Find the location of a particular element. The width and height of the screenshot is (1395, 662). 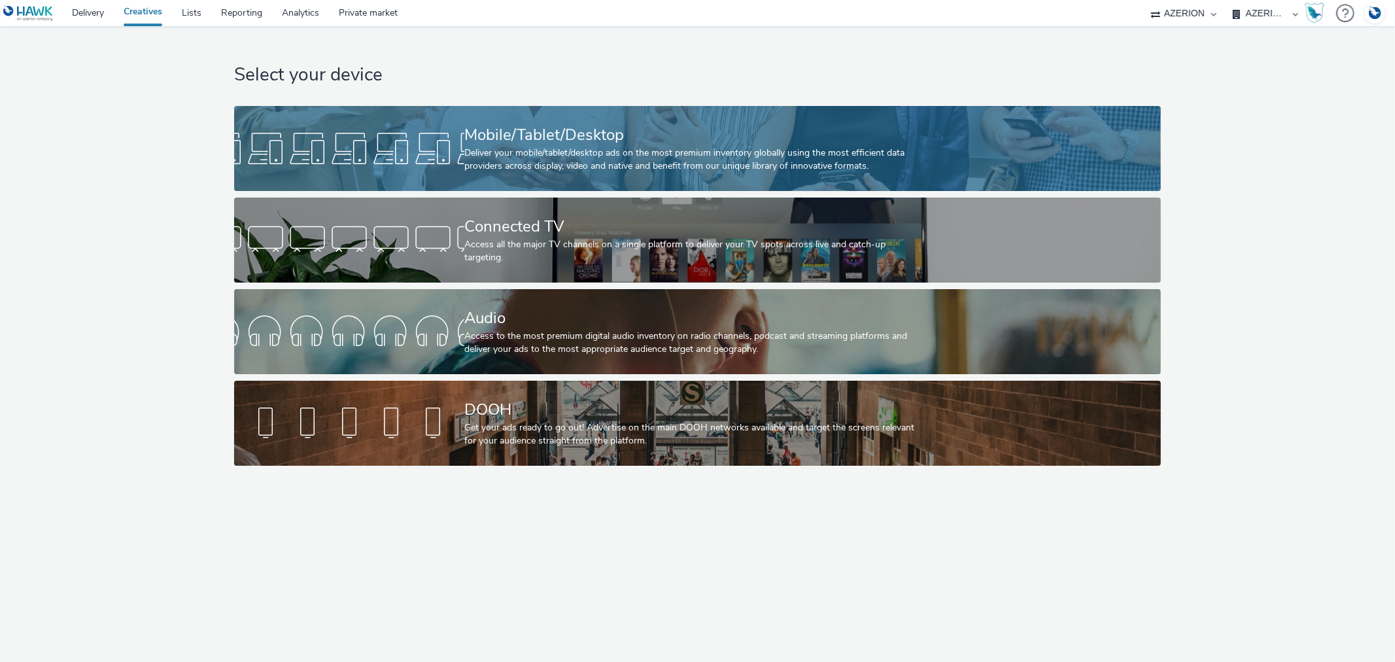

div: Access all the major TV channels on a single platform to deliver your TV spots across live and ca... is located at coordinates (695, 251).